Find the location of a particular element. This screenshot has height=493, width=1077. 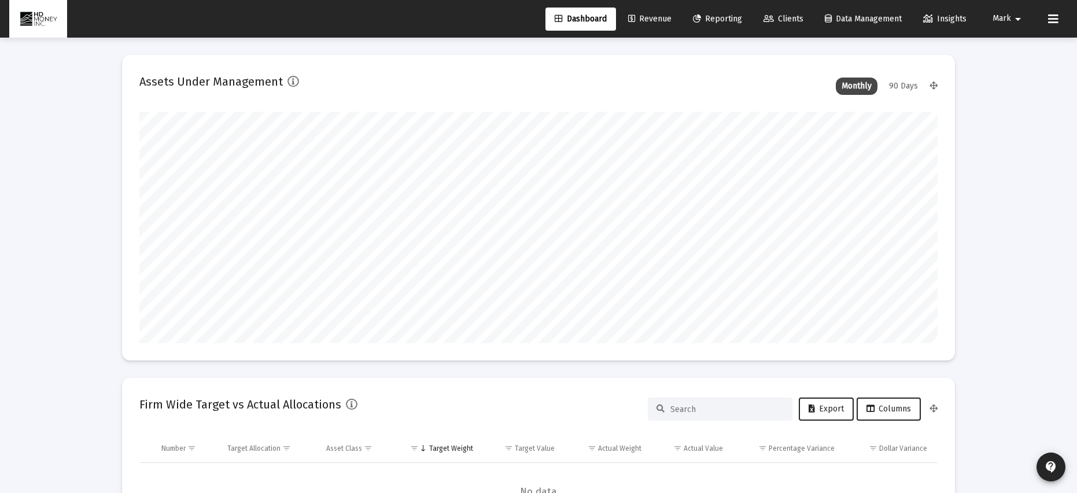

span: Show filter options for column 'Target Value' is located at coordinates (508, 448).